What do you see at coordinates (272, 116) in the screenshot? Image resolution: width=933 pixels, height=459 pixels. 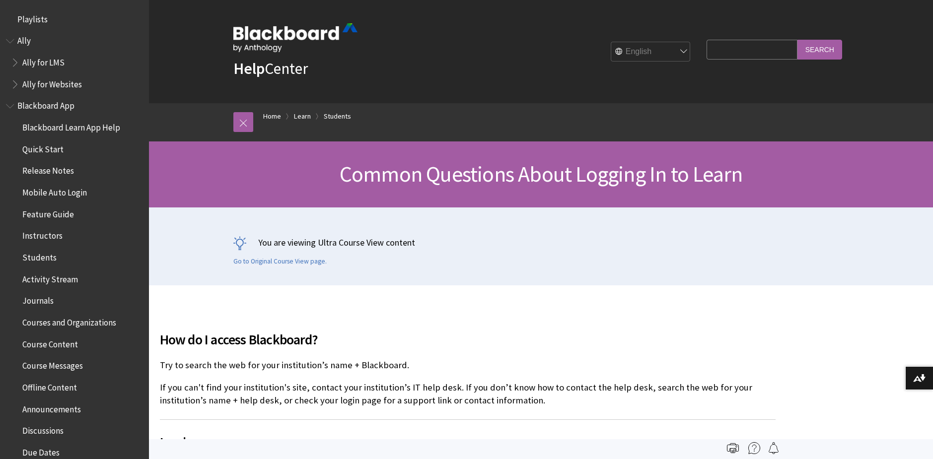 I see `a: Home` at bounding box center [272, 116].